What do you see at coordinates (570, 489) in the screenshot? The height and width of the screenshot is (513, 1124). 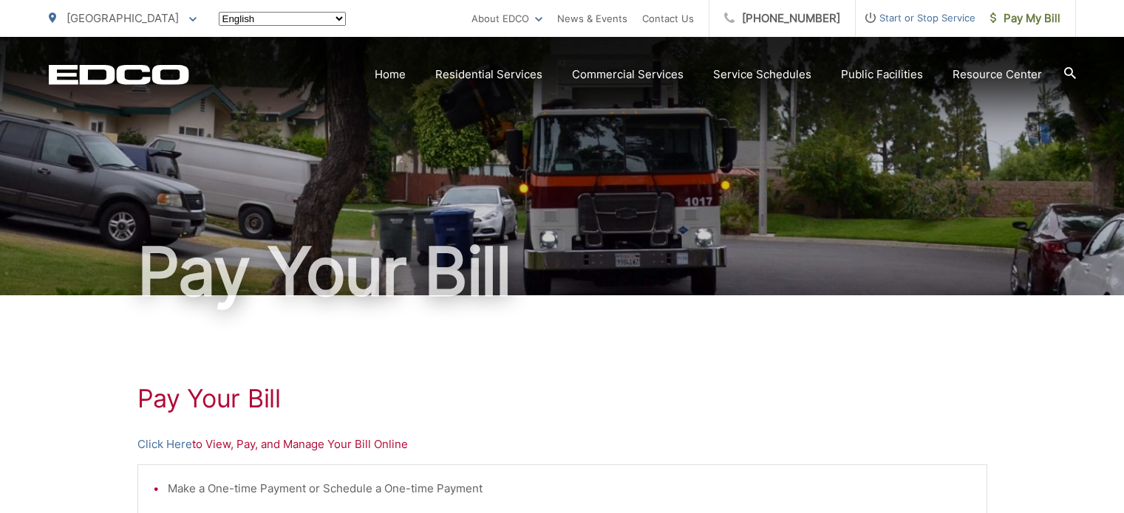 I see `li: Make a One-time Payment or Schedule a One-time Payment` at bounding box center [570, 489].